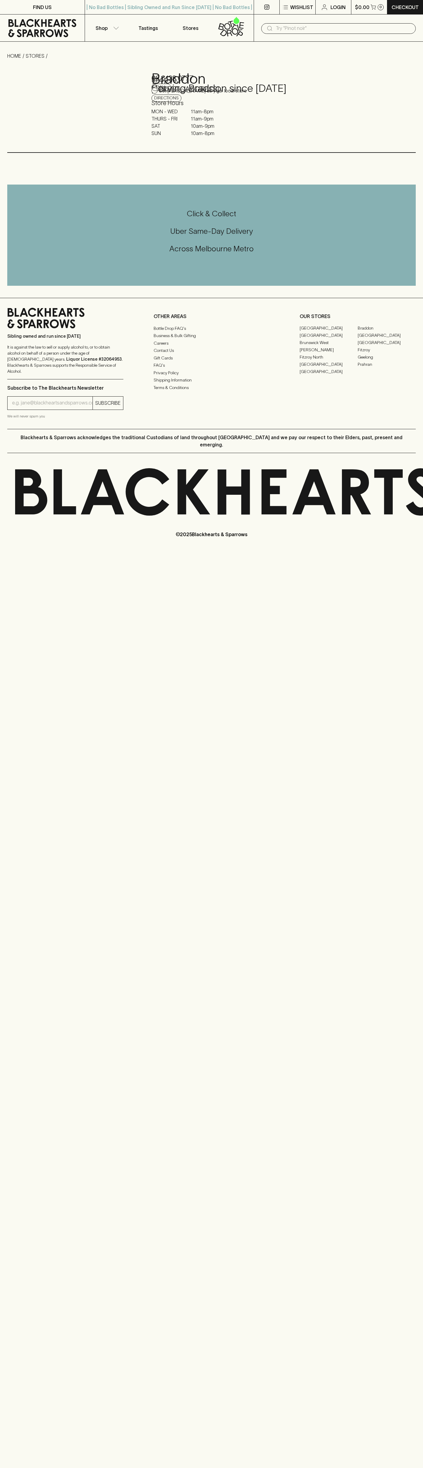 Image resolution: width=423 pixels, height=1468 pixels. I want to click on p: 0, so click(380, 7).